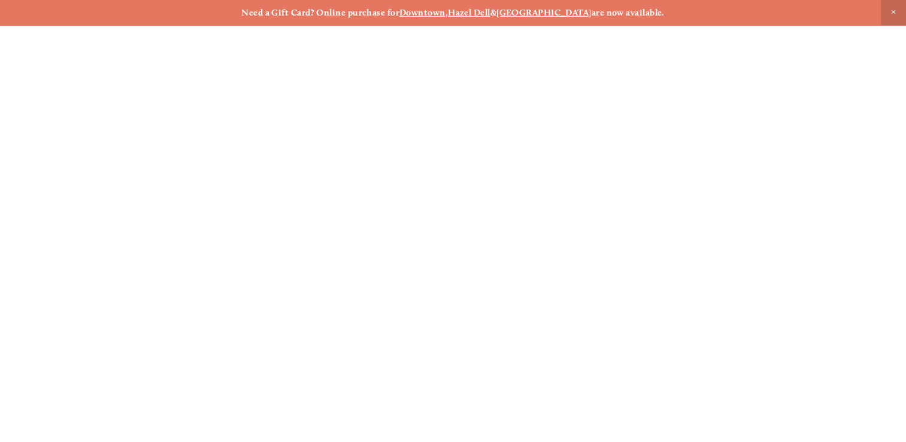  What do you see at coordinates (422, 13) in the screenshot?
I see `a: Downtown` at bounding box center [422, 13].